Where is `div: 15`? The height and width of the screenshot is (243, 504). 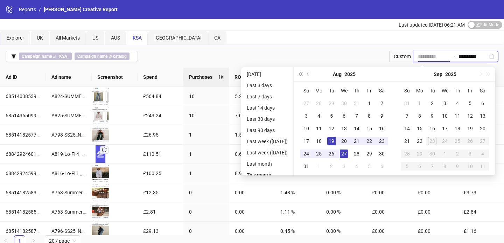
div: 15 is located at coordinates (420, 128).